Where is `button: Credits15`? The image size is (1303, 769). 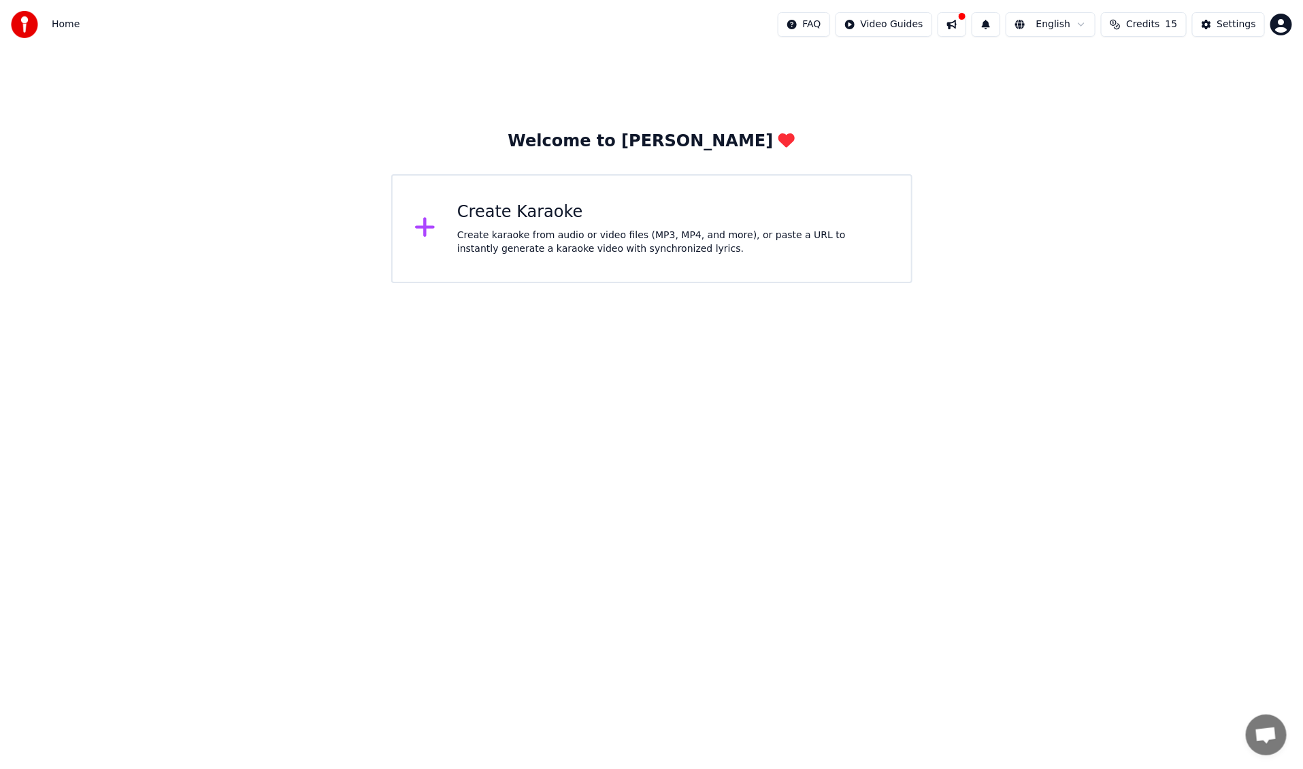
button: Credits15 is located at coordinates (1143, 24).